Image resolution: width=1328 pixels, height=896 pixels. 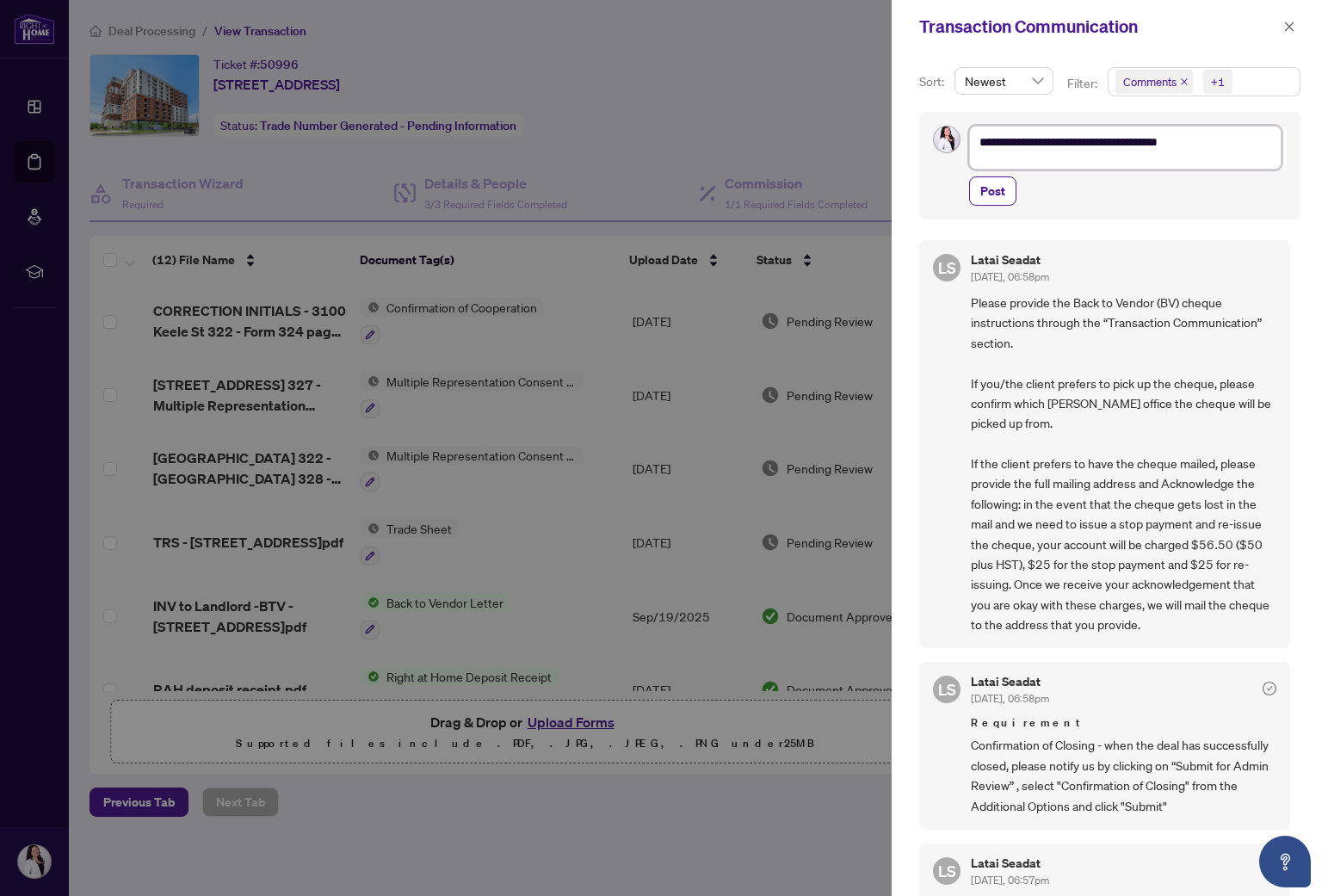 What do you see at coordinates (992, 191) in the screenshot?
I see `span: Post` at bounding box center [992, 191].